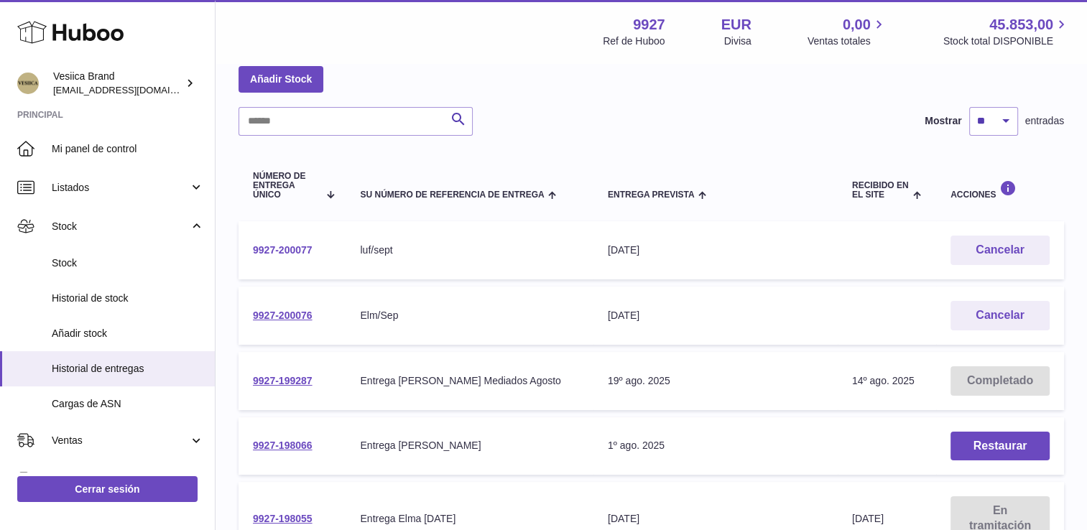  What do you see at coordinates (881, 190) in the screenshot?
I see `span: Recibido en el site` at bounding box center [881, 190].